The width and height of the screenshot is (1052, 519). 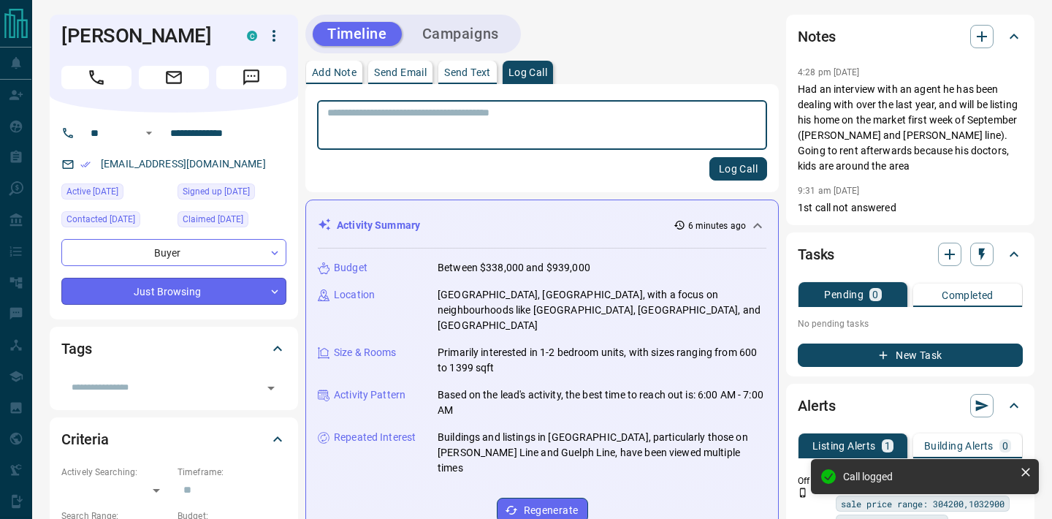 I want to click on p: Size & Rooms, so click(x=365, y=352).